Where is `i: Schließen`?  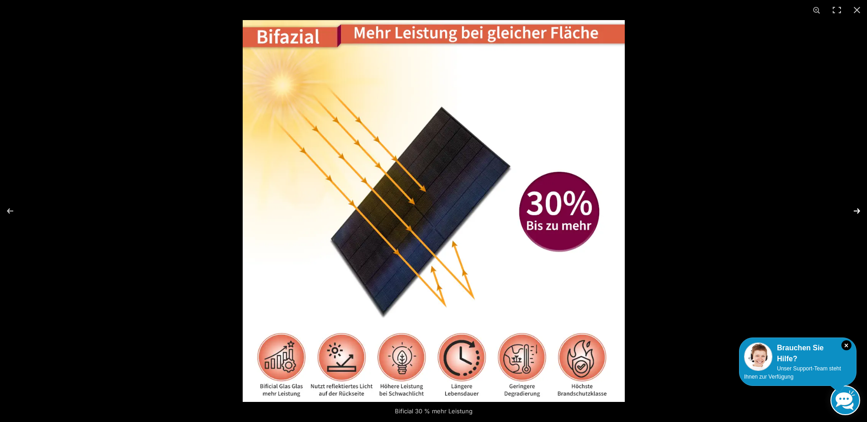 i: Schließen is located at coordinates (846, 345).